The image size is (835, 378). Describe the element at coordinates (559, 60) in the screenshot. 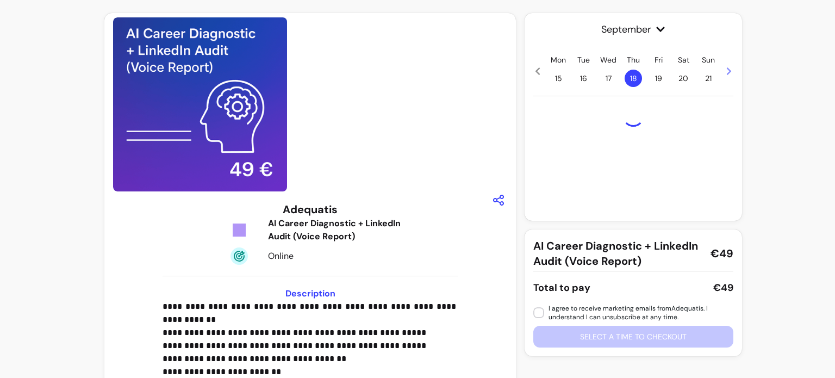

I see `p: Mon` at that location.